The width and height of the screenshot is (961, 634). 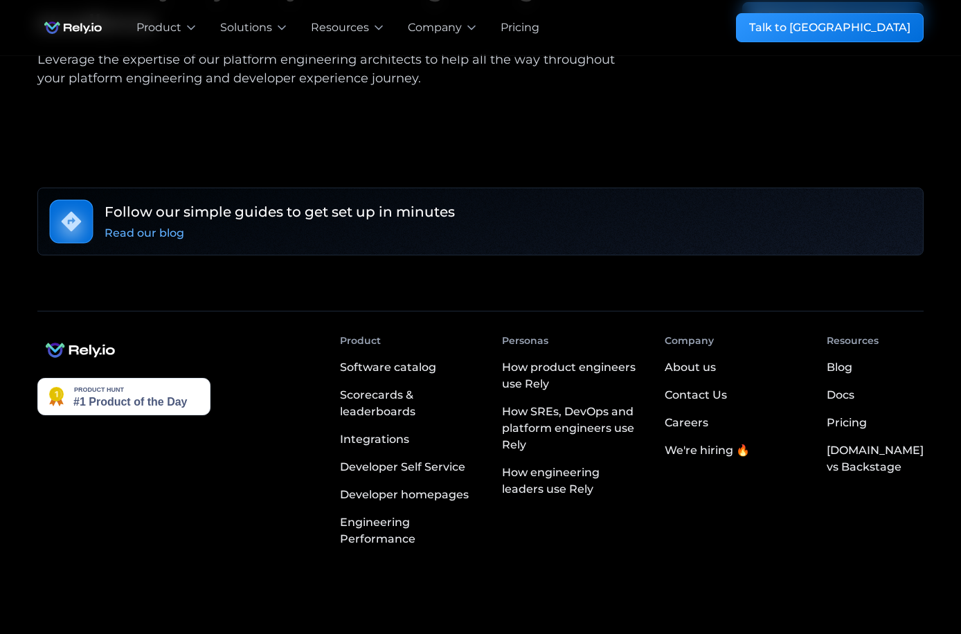 What do you see at coordinates (696, 395) in the screenshot?
I see `a: Contact Us` at bounding box center [696, 395].